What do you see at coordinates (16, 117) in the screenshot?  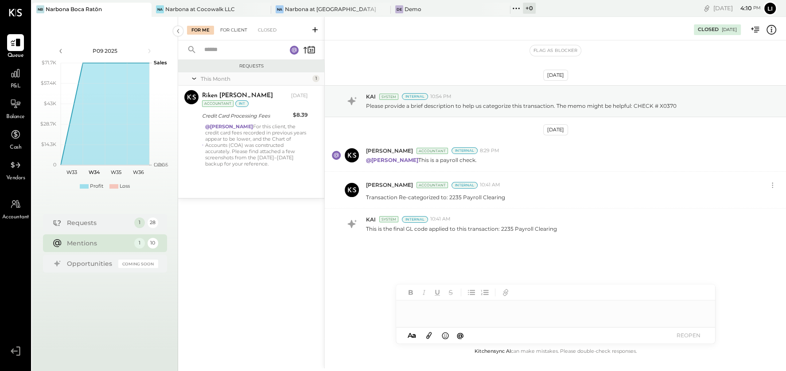 I see `span: Balance` at bounding box center [16, 117].